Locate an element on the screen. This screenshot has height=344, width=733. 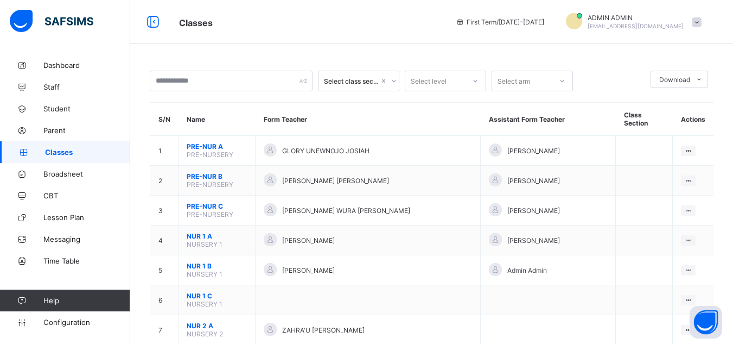
th: Class Section is located at coordinates (644, 119).